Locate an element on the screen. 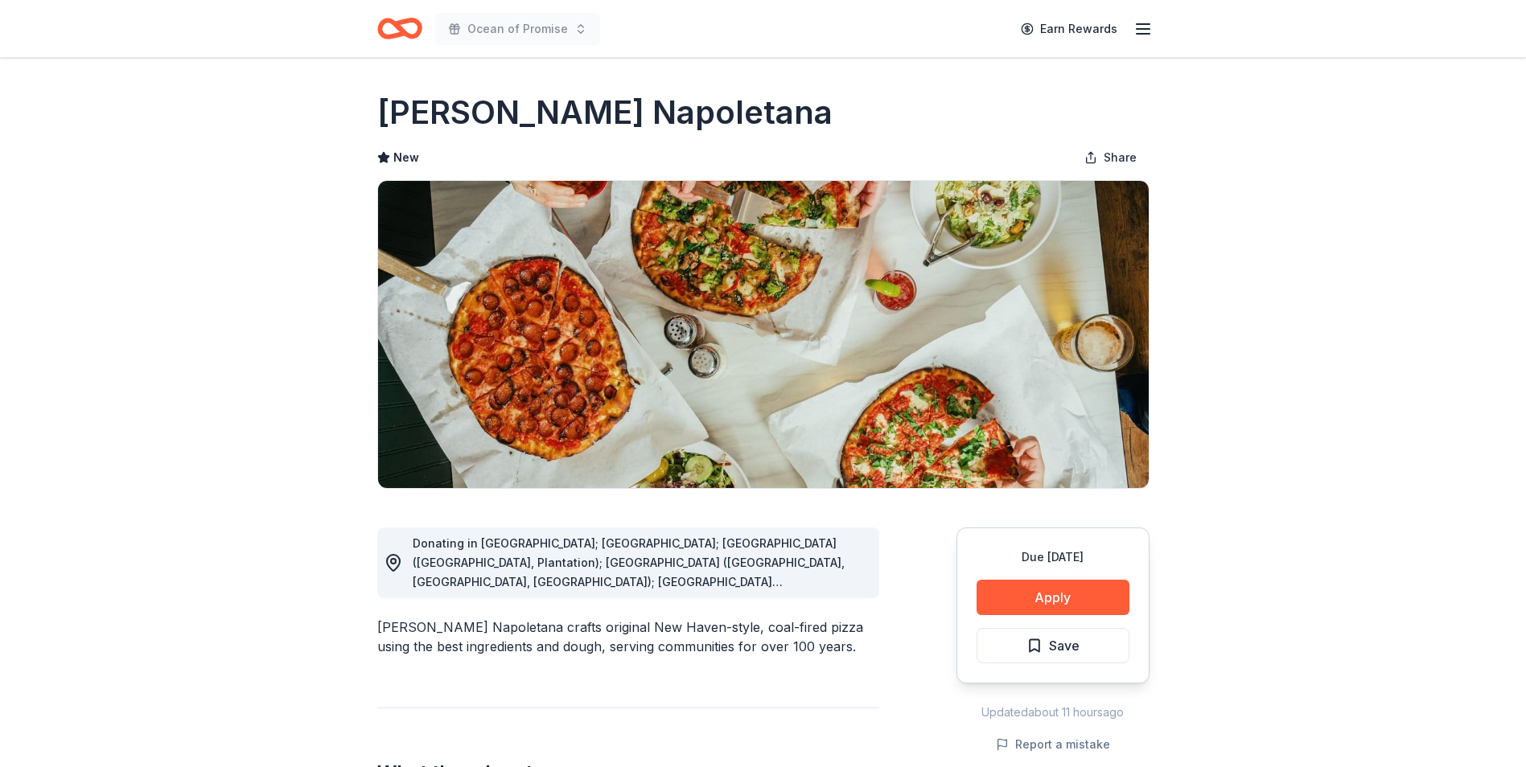  span: Save is located at coordinates (1064, 646).